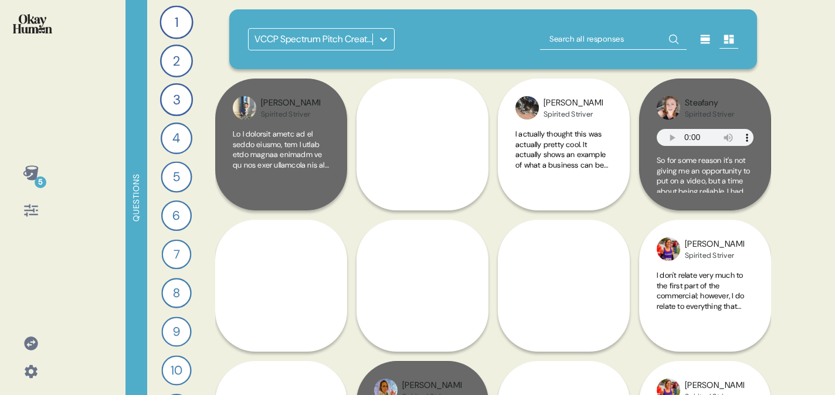 Image resolution: width=835 pixels, height=395 pixels. Describe the element at coordinates (613, 39) in the screenshot. I see `input: Search all responses` at that location.